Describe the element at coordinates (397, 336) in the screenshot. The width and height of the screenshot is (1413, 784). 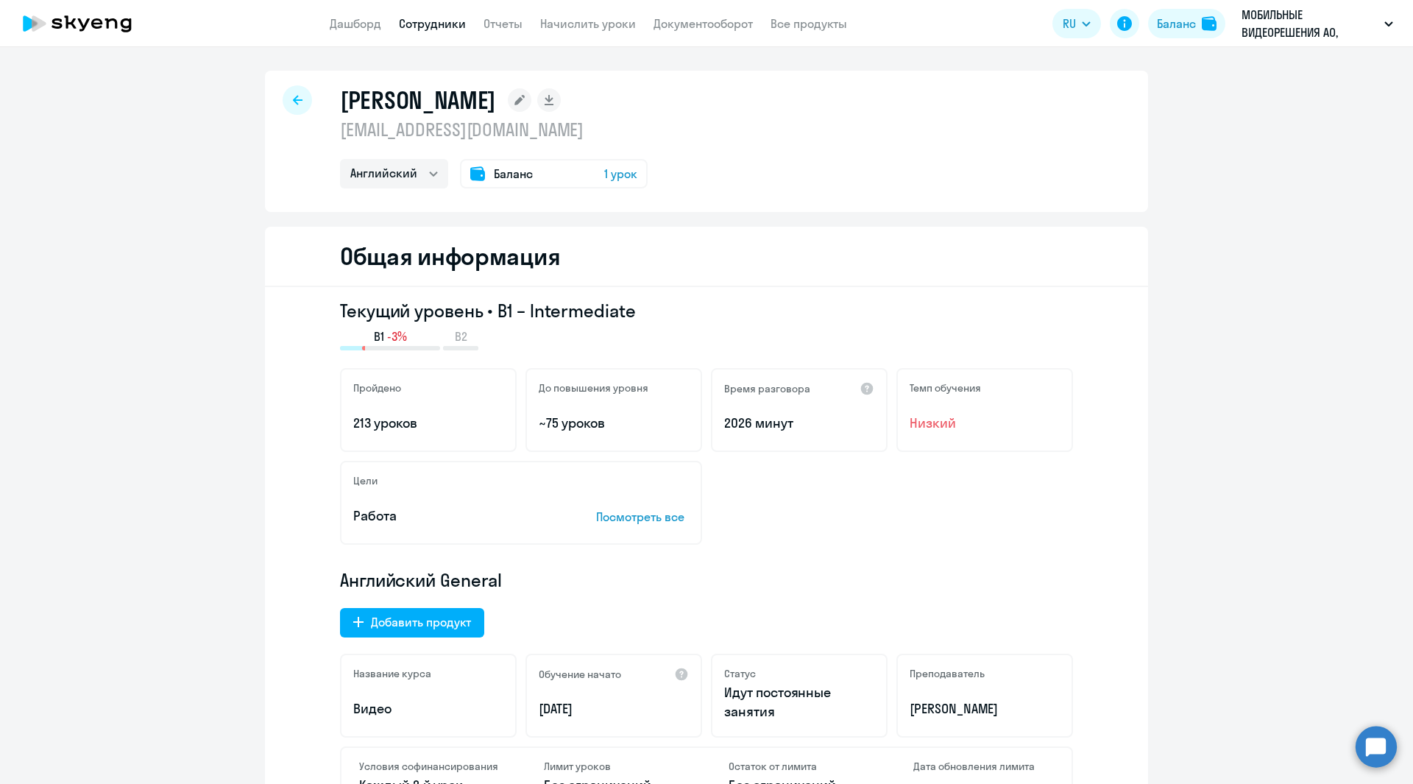
I see `span: -3%` at that location.